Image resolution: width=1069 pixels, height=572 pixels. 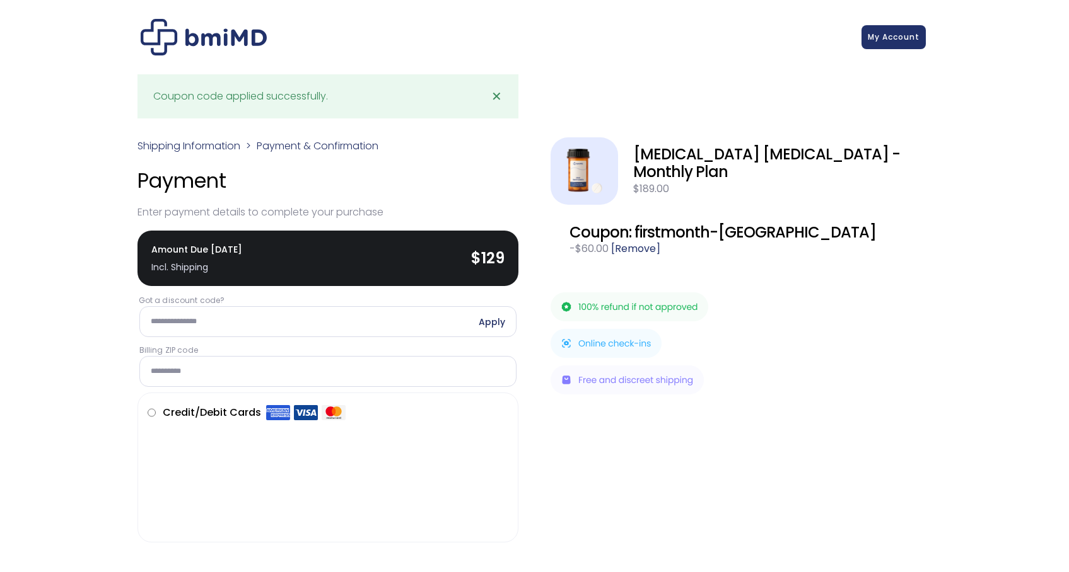 What do you see at coordinates (333, 413) in the screenshot?
I see `img: Mastercard` at bounding box center [333, 413].